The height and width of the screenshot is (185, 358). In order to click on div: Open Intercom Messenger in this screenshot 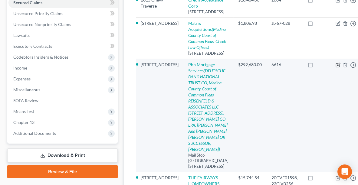, I will do `click(345, 172)`.